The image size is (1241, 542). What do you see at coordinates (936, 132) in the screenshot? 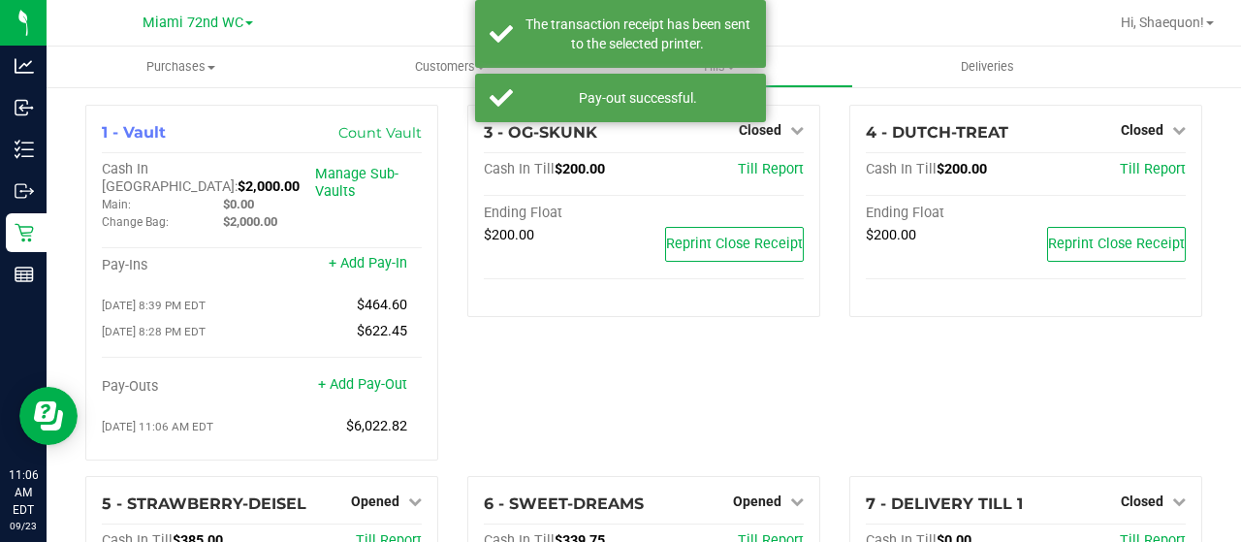
I see `span: 4 - DUTCH-TREAT` at bounding box center [936, 132].